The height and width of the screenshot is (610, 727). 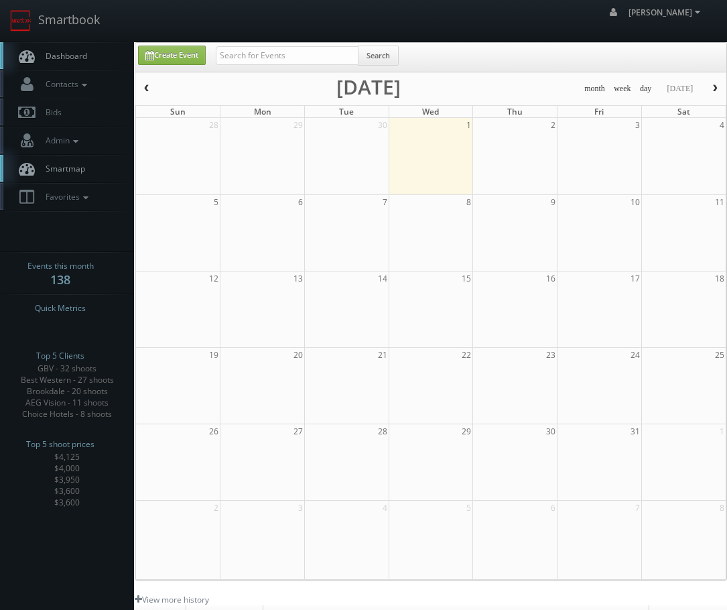 What do you see at coordinates (383, 355) in the screenshot?
I see `span: 21` at bounding box center [383, 355].